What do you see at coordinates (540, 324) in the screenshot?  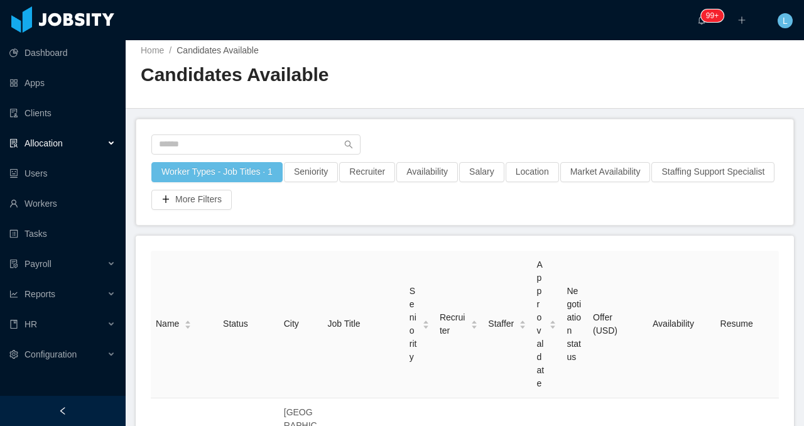 I see `span: Approval date` at bounding box center [540, 324].